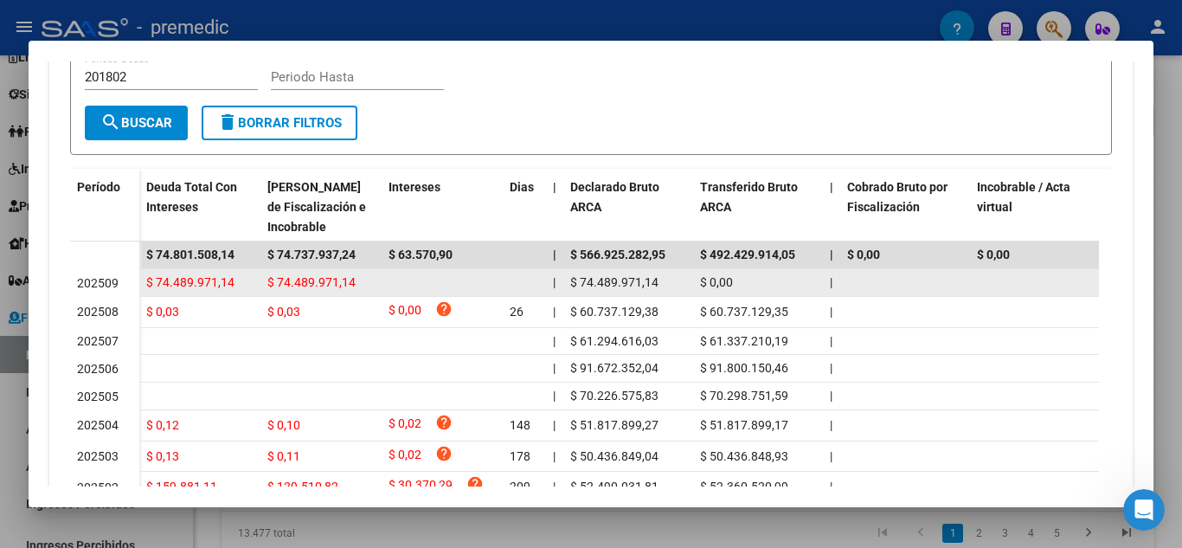 The image size is (1182, 548). What do you see at coordinates (897, 196) in the screenshot?
I see `span: Cobrado Bruto por Fiscalización` at bounding box center [897, 196].